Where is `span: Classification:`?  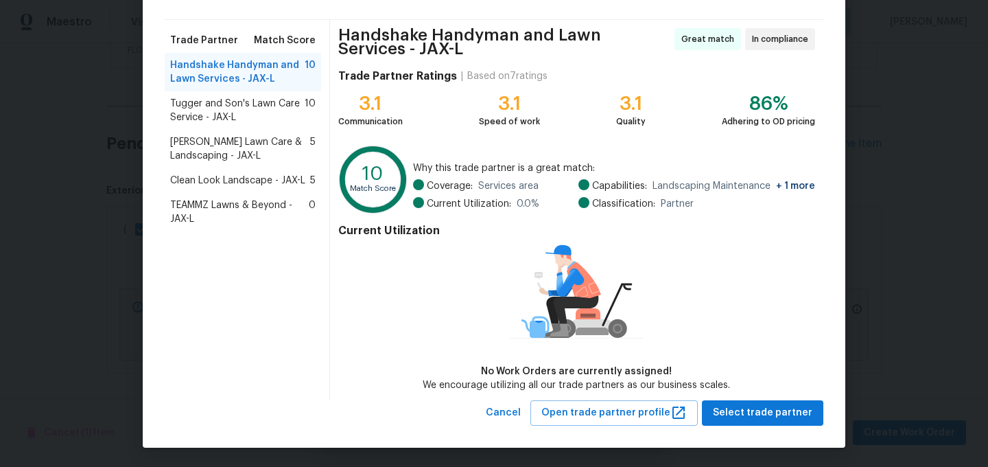 span: Classification: is located at coordinates (624, 204).